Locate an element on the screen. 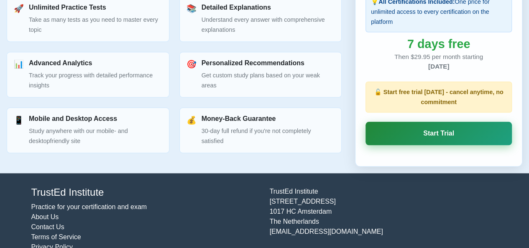 The height and width of the screenshot is (248, 529). a: About Us is located at coordinates (45, 217).